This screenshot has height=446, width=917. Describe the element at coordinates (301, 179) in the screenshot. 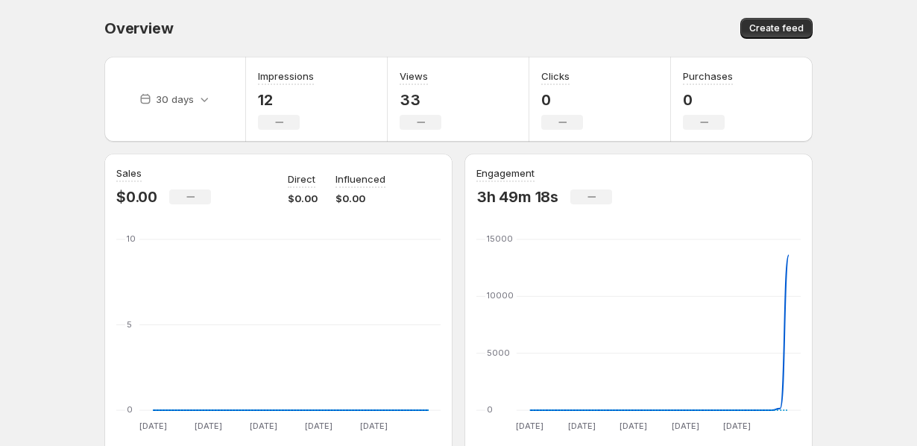

I see `p: Direct` at that location.